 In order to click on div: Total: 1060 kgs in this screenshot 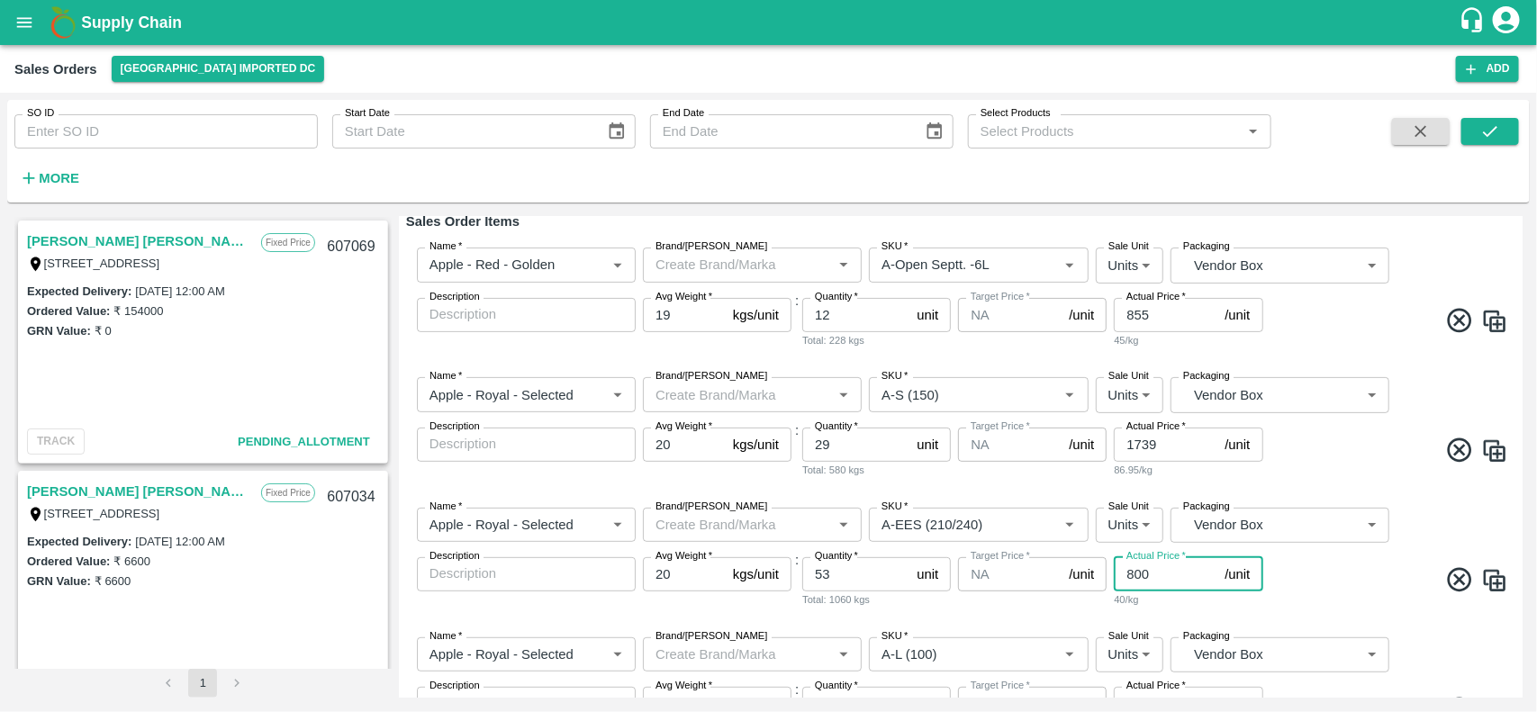, I will do `click(876, 600)`.